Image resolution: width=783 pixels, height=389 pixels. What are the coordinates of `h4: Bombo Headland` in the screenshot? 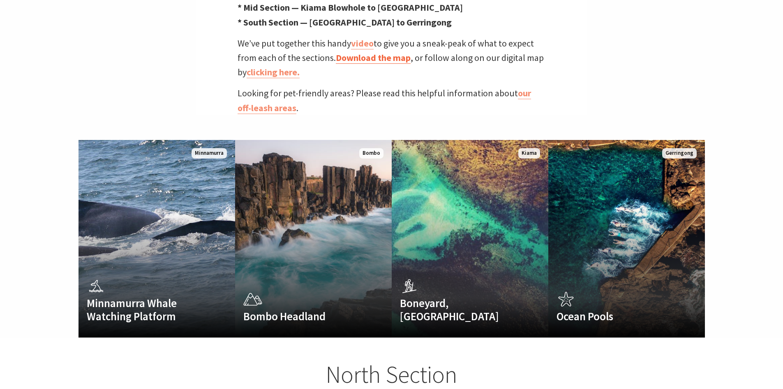 It's located at (302, 316).